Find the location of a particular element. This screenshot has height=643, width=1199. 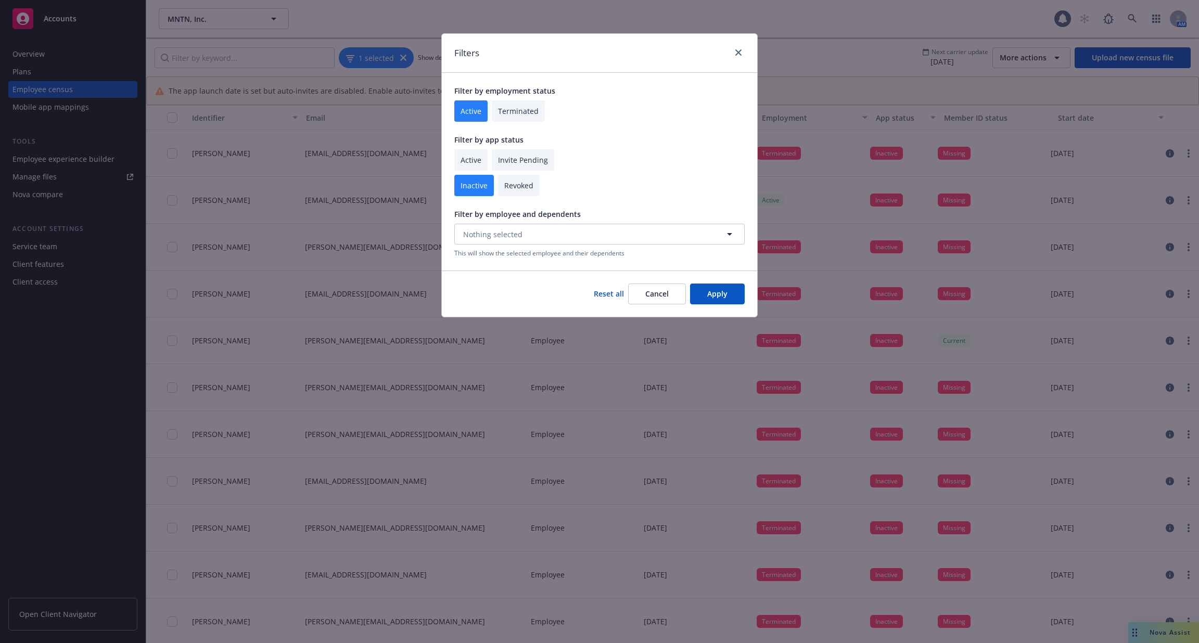

p: This will show the selected employee and their dependents is located at coordinates (600, 253).